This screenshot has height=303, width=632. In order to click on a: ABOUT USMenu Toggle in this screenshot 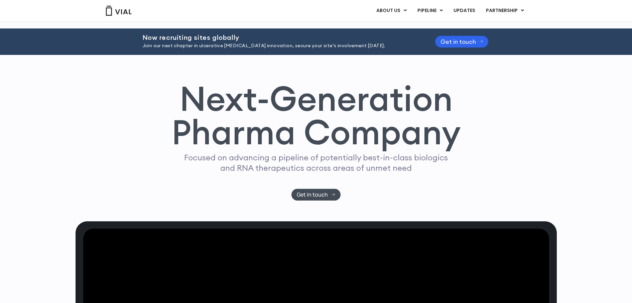, I will do `click(392, 11)`.